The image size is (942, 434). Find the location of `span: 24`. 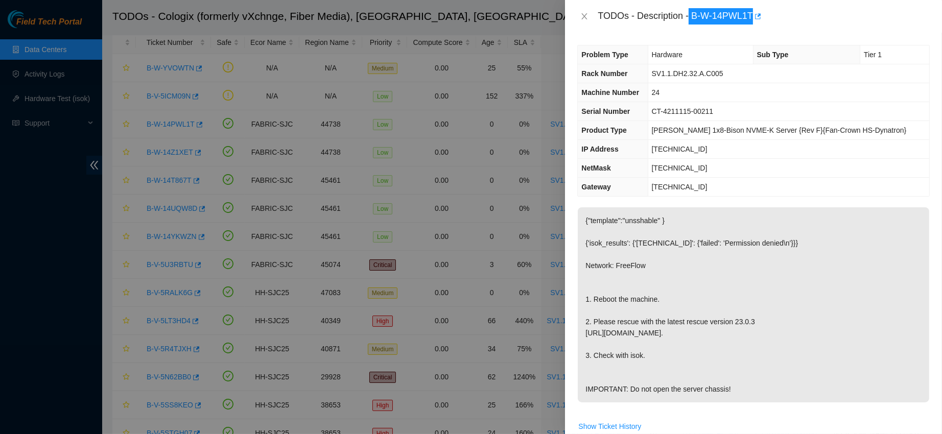

span: 24 is located at coordinates (656, 92).